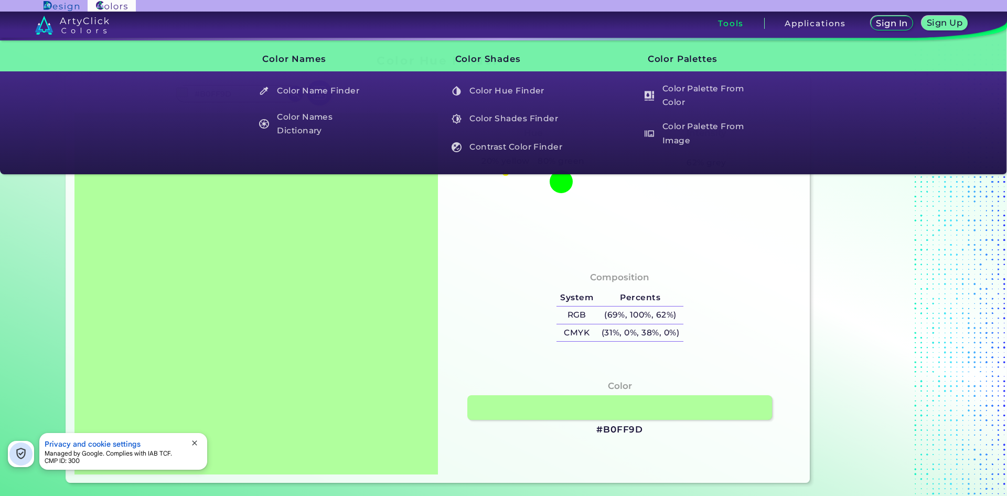 This screenshot has width=1007, height=496. I want to click on h5: Percents, so click(640, 297).